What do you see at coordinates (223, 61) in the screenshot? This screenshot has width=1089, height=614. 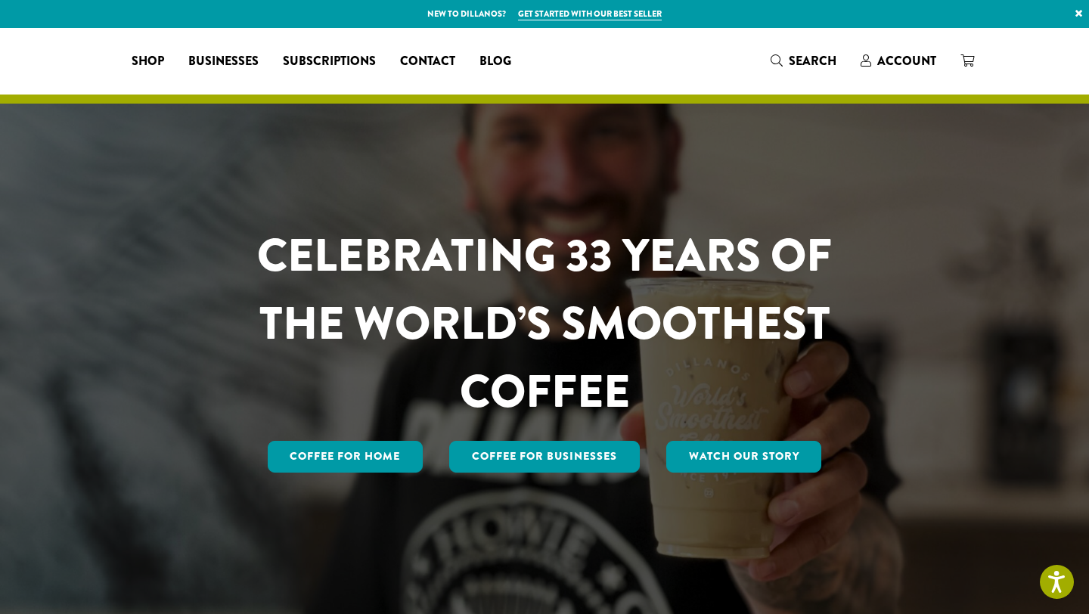 I see `span: Businesses` at bounding box center [223, 61].